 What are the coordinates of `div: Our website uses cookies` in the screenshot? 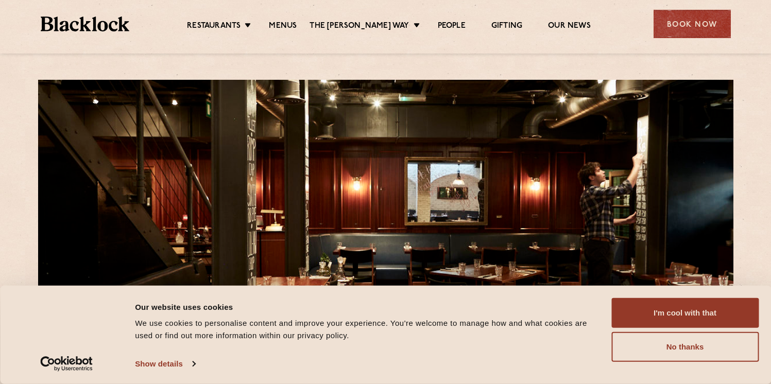 It's located at (367, 307).